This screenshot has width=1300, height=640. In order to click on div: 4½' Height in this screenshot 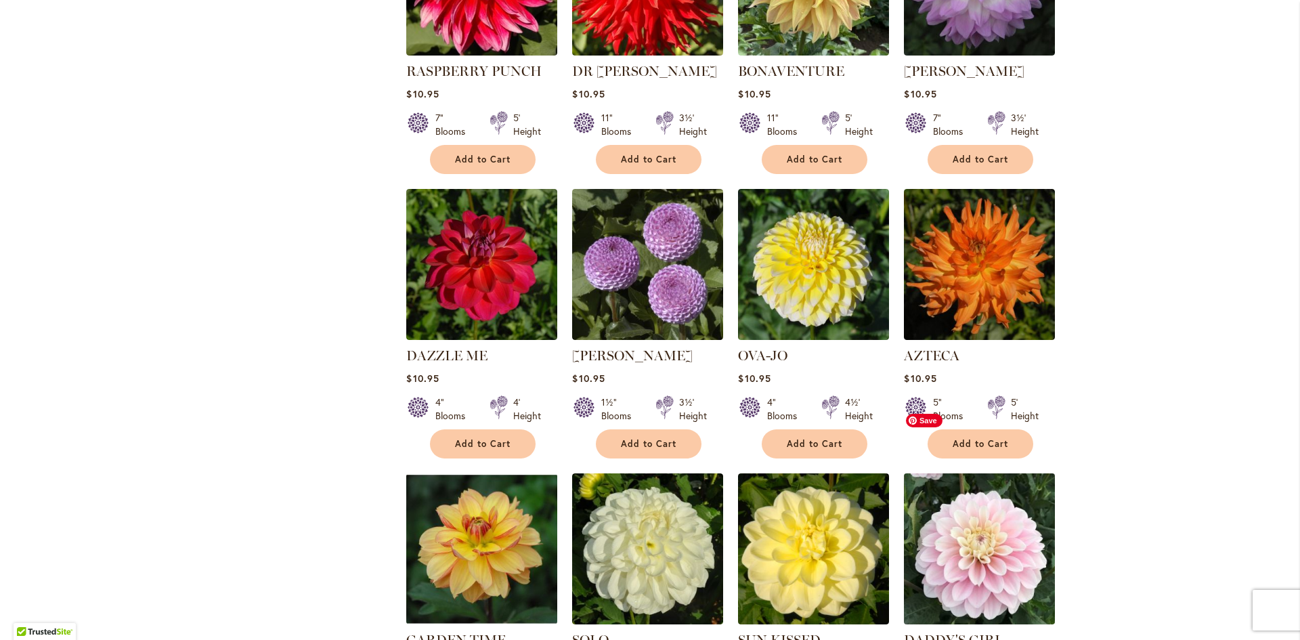, I will do `click(859, 409)`.